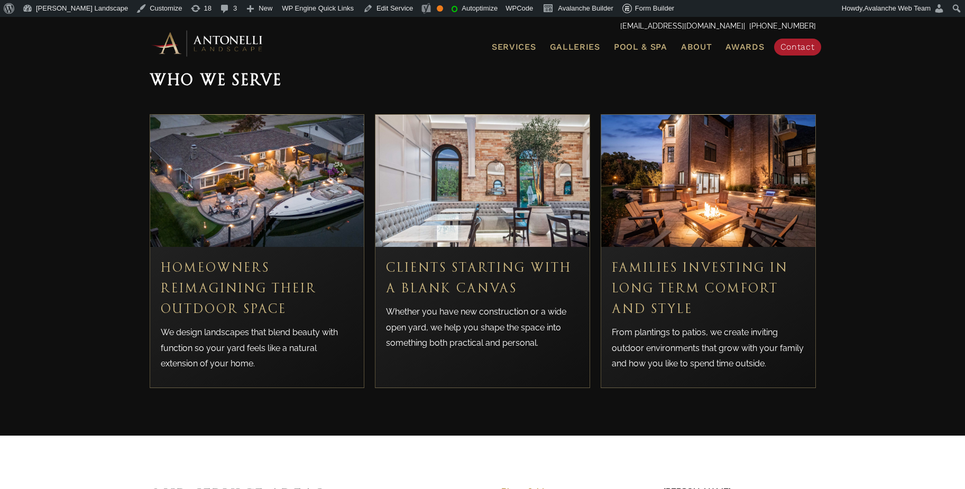 The image size is (965, 489). I want to click on p: We design landscapes that blend beauty with function so your yard feels like a natural extension ..., so click(257, 348).